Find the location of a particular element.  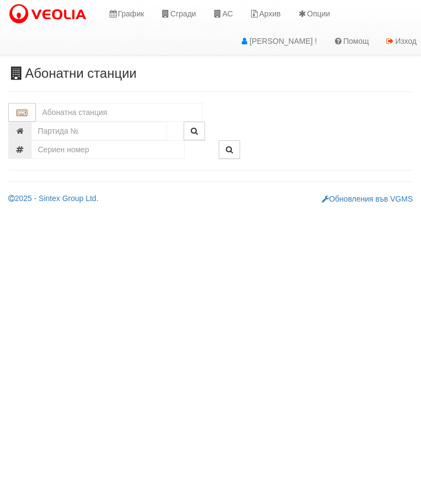

img: VeoliaLogo.png is located at coordinates (50, 14).